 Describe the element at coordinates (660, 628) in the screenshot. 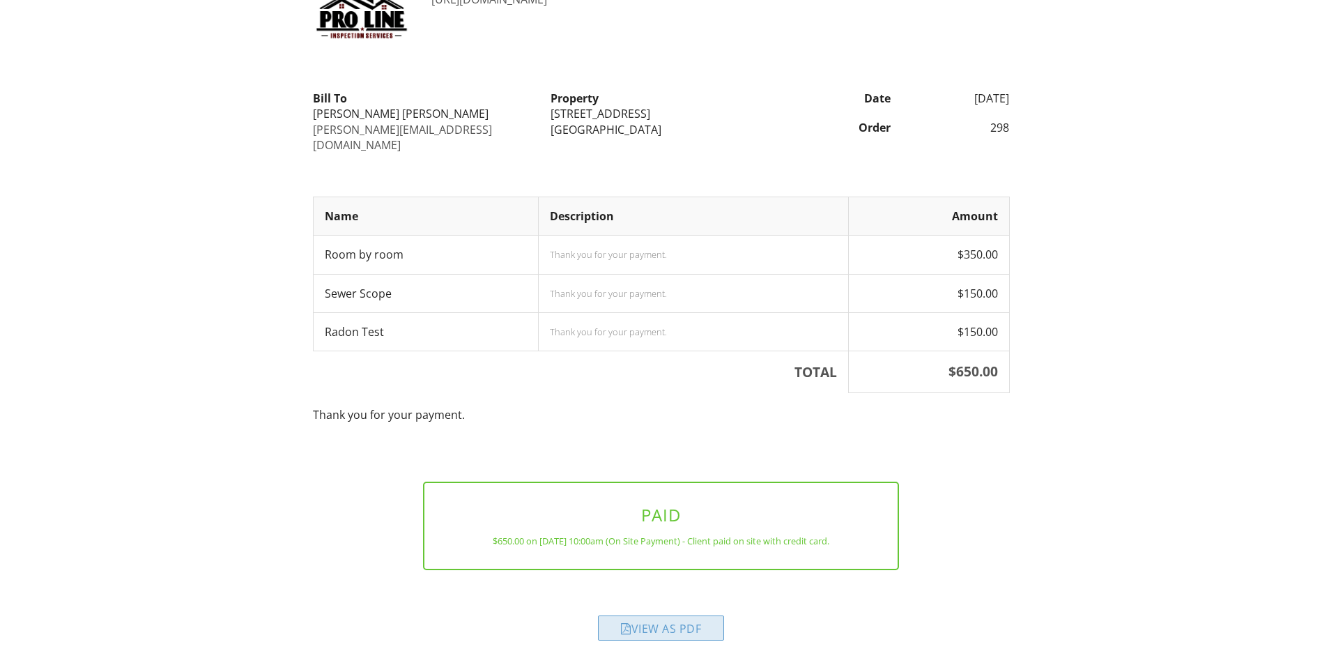

I see `div: View as PDF` at that location.